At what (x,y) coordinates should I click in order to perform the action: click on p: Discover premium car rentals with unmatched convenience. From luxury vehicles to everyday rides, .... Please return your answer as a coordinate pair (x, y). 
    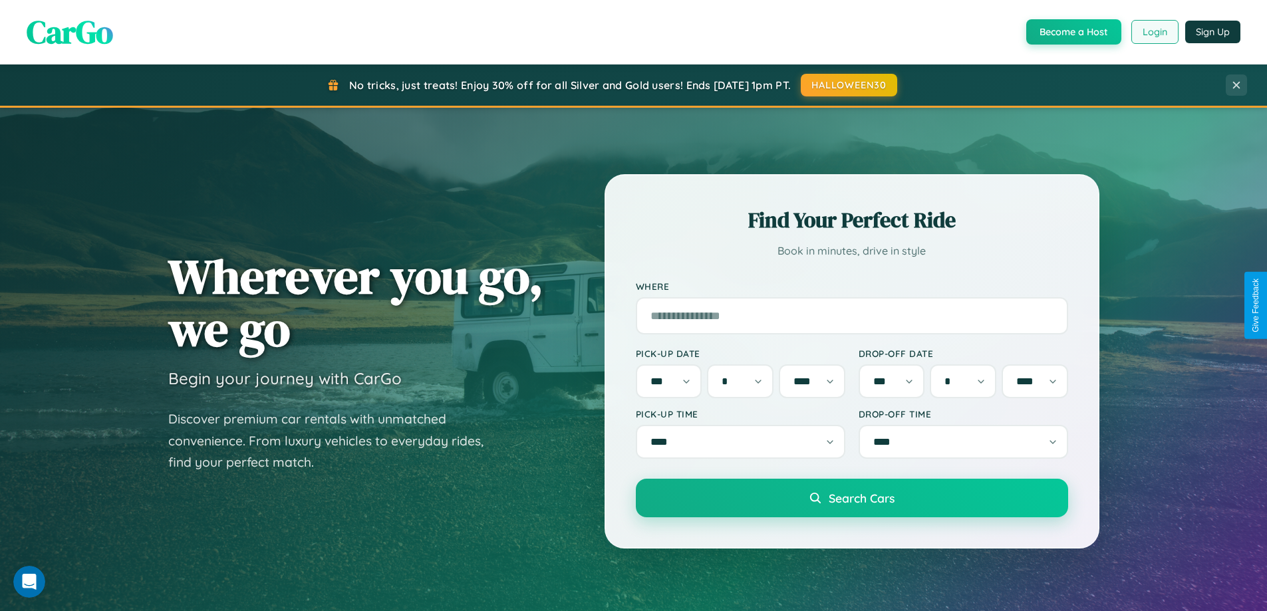
    Looking at the image, I should click on (335, 441).